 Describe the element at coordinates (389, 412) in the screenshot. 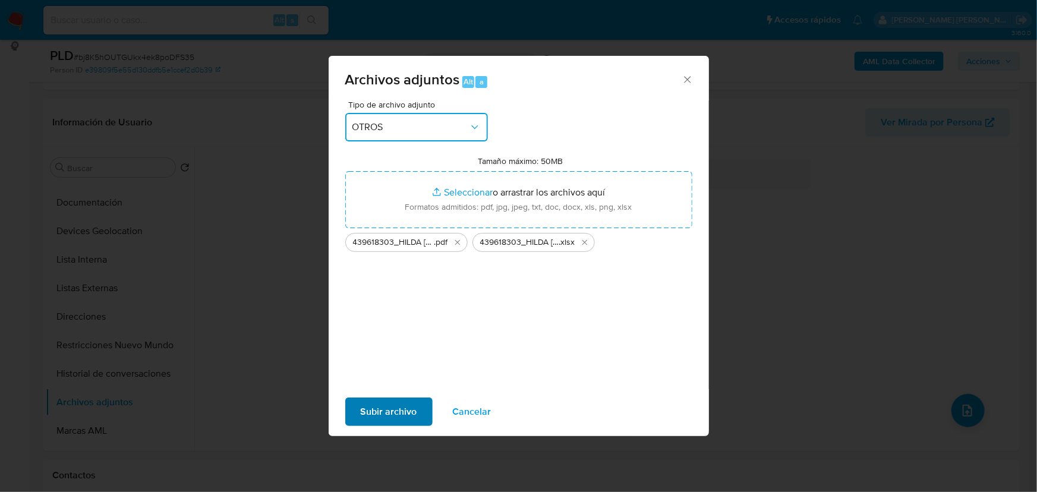

I see `button: Subir archivo` at that location.